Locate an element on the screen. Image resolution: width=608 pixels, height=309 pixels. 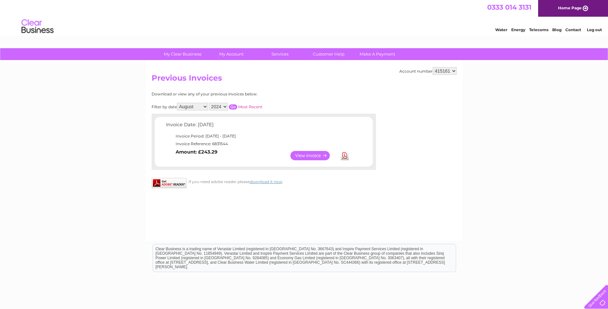
a: Contact is located at coordinates (573, 30).